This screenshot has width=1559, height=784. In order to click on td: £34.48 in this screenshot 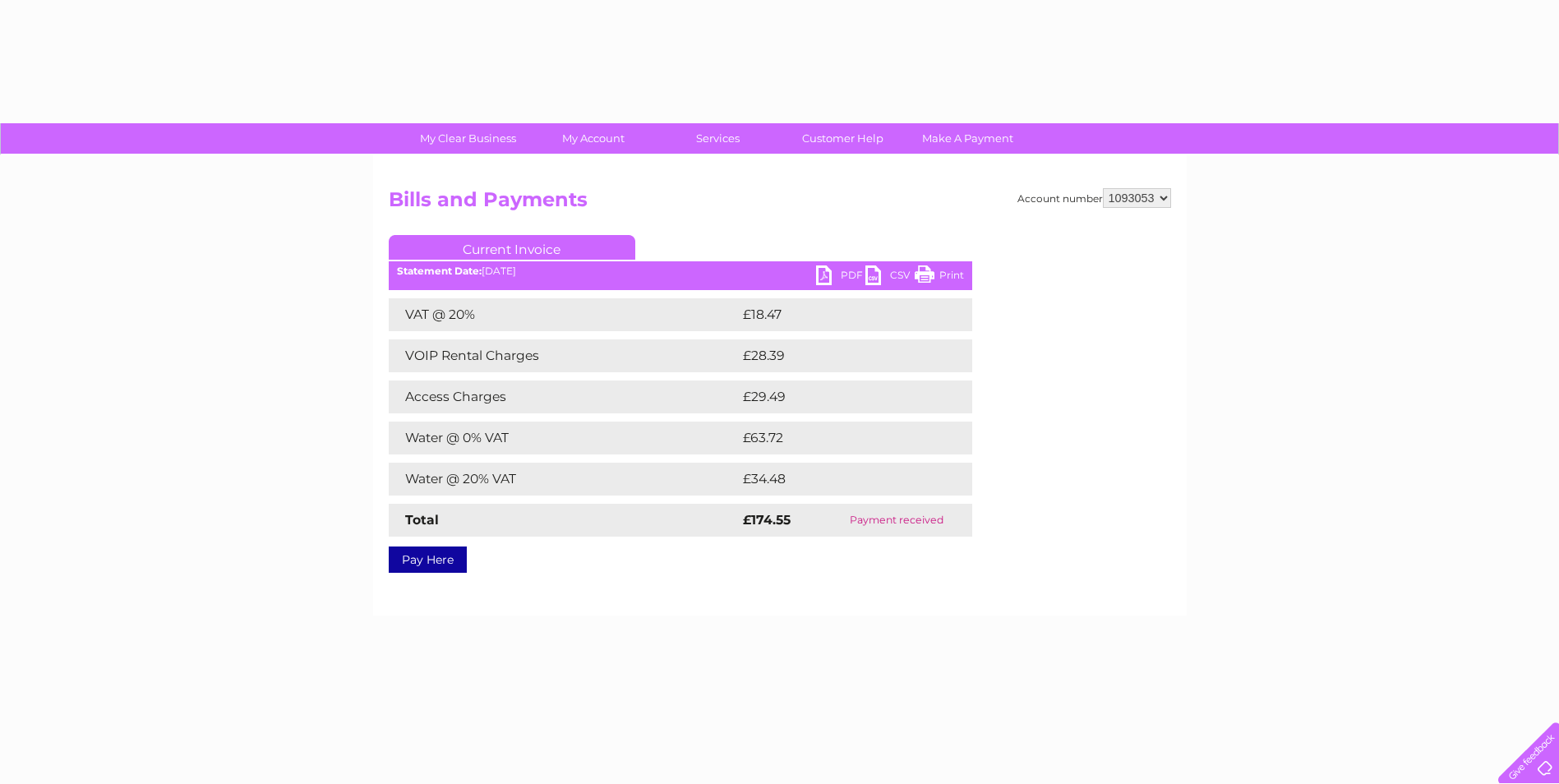, I will do `click(839, 479)`.